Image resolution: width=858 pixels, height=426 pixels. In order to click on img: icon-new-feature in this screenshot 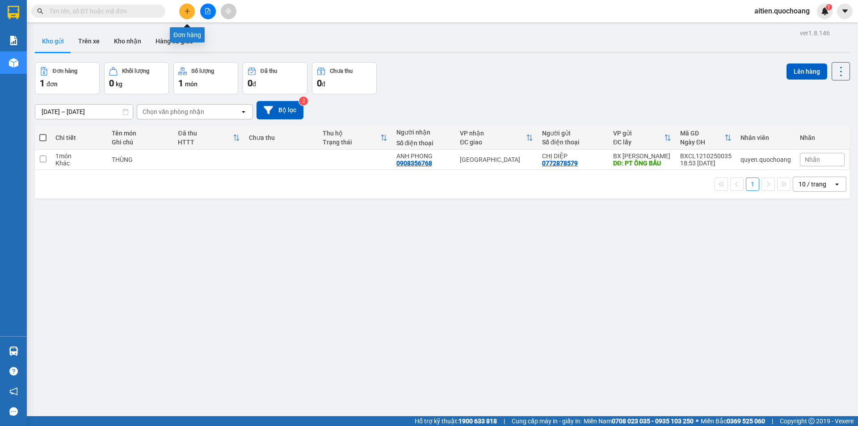, I will do `click(825, 11)`.